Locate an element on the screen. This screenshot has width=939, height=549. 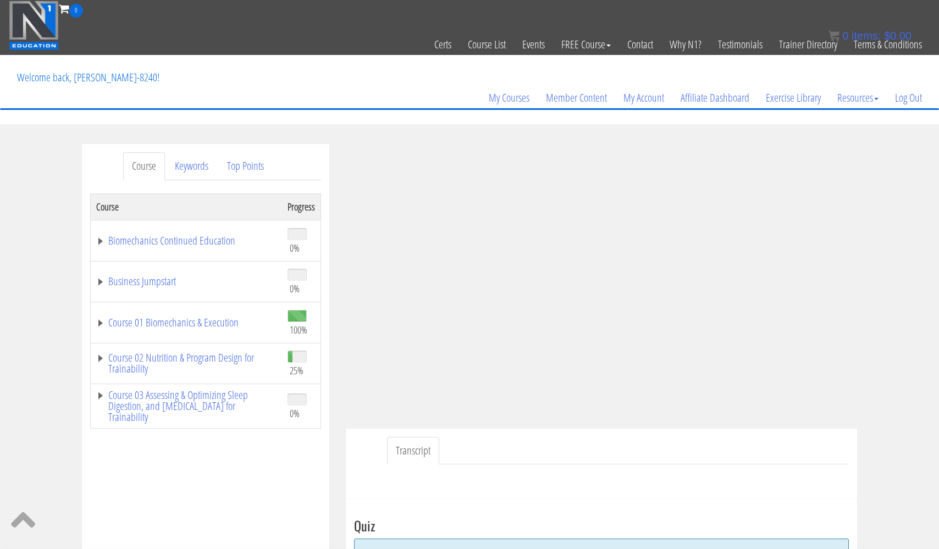
a: Contact is located at coordinates (640, 45).